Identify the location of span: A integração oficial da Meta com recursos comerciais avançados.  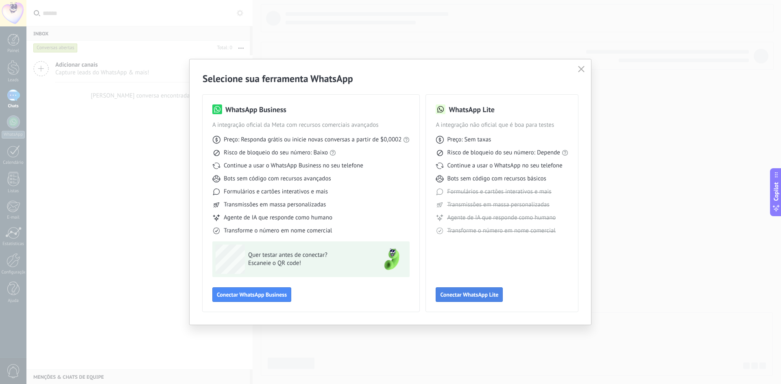
(311, 125).